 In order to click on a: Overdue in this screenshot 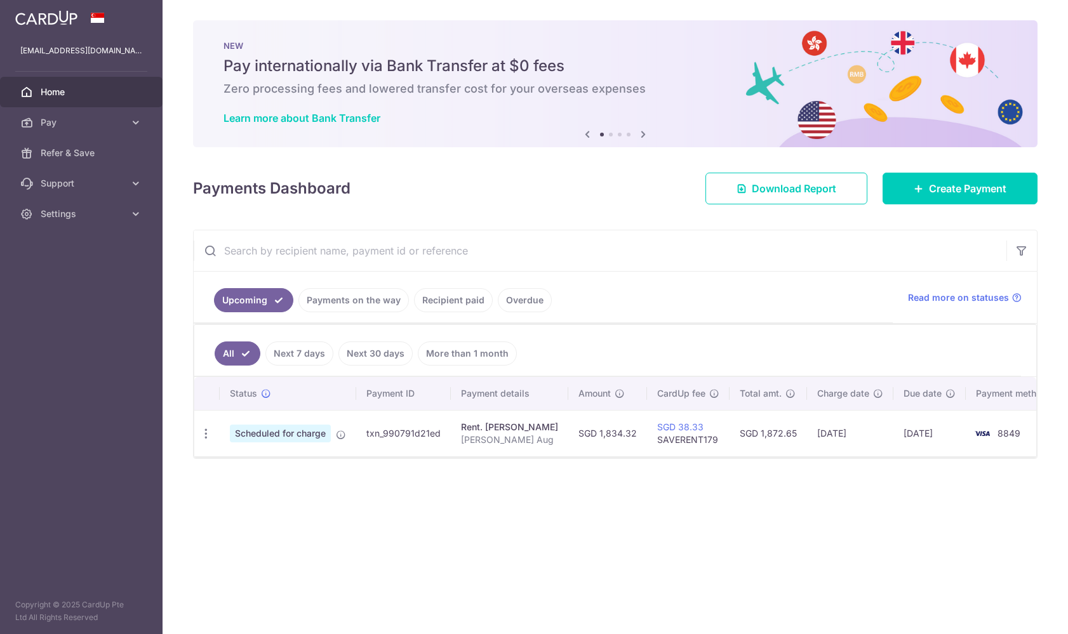, I will do `click(524, 300)`.